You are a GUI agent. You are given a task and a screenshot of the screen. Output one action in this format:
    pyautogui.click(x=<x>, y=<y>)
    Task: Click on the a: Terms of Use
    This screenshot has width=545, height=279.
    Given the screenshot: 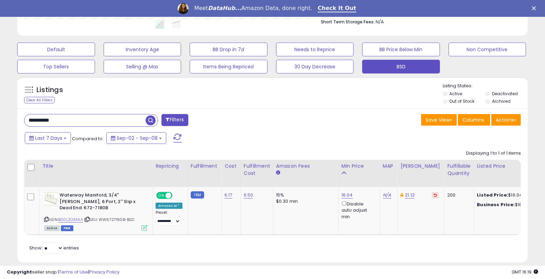 What is the action you would take?
    pyautogui.click(x=73, y=272)
    